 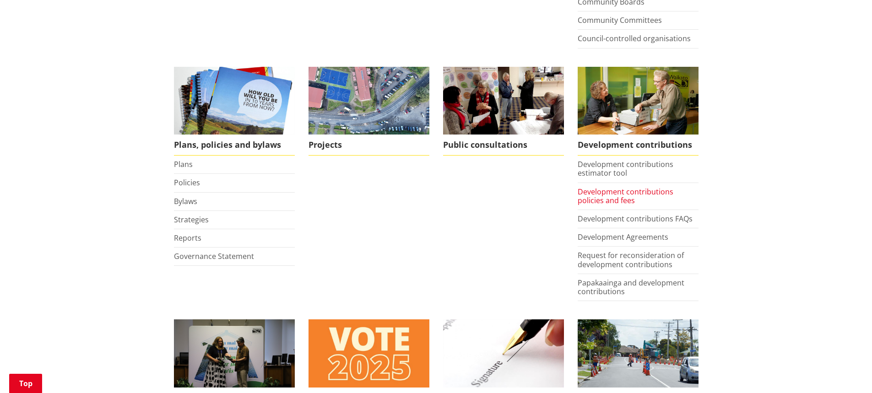 What do you see at coordinates (369, 145) in the screenshot?
I see `span: Projects` at bounding box center [369, 145].